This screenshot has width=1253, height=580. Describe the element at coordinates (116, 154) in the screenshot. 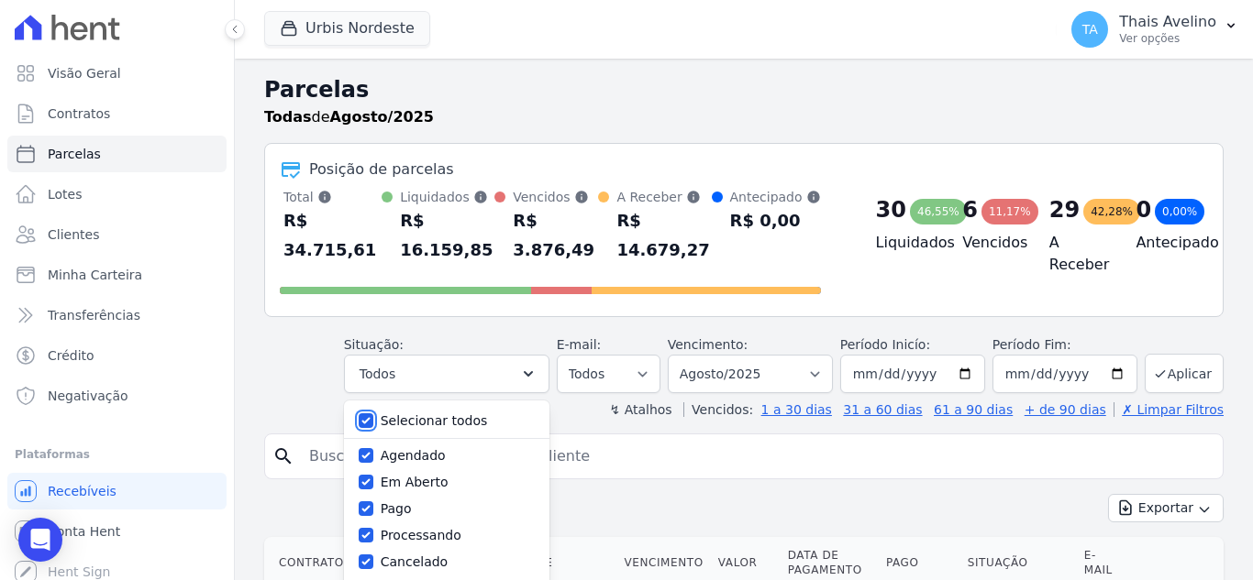

I see `a: Parcelas` at that location.